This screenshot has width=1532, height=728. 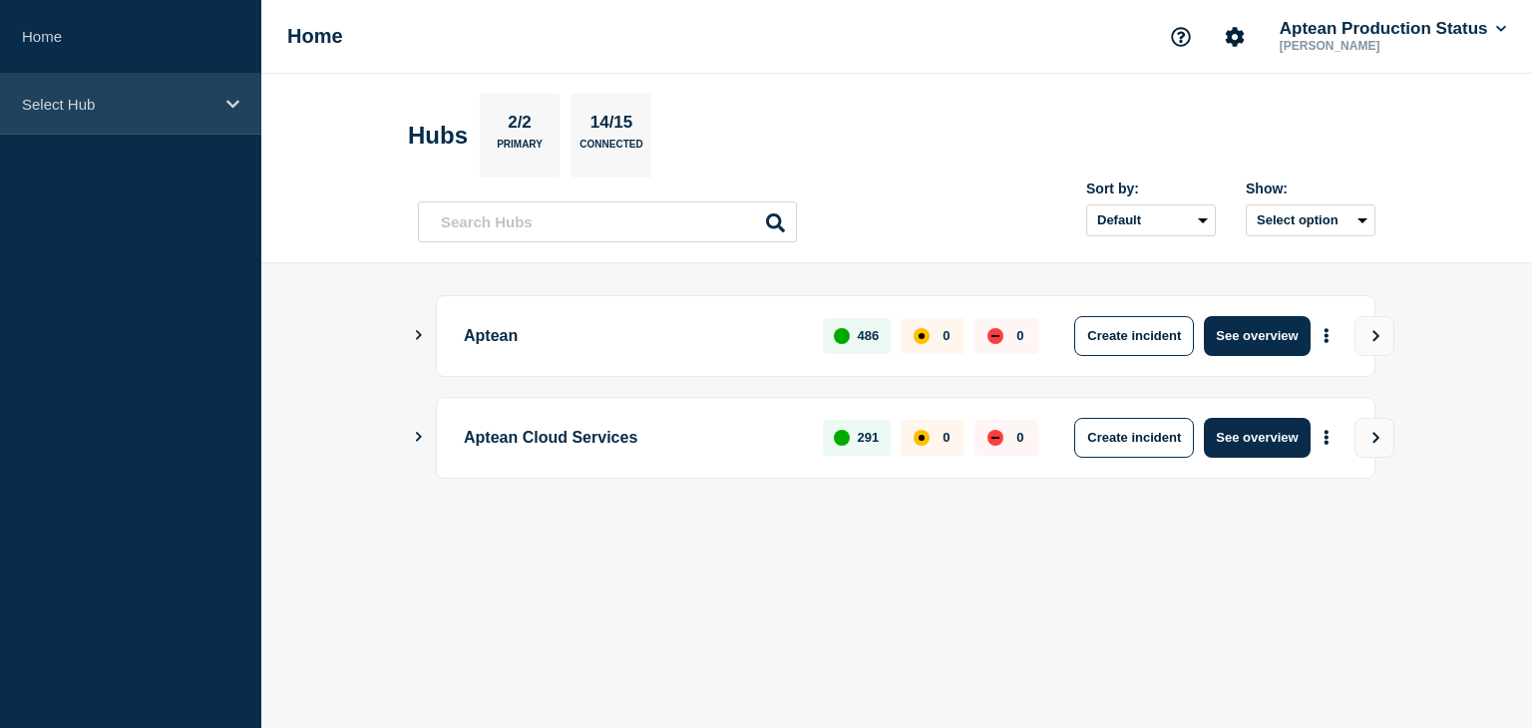 What do you see at coordinates (520, 149) in the screenshot?
I see `p: Primary` at bounding box center [520, 149].